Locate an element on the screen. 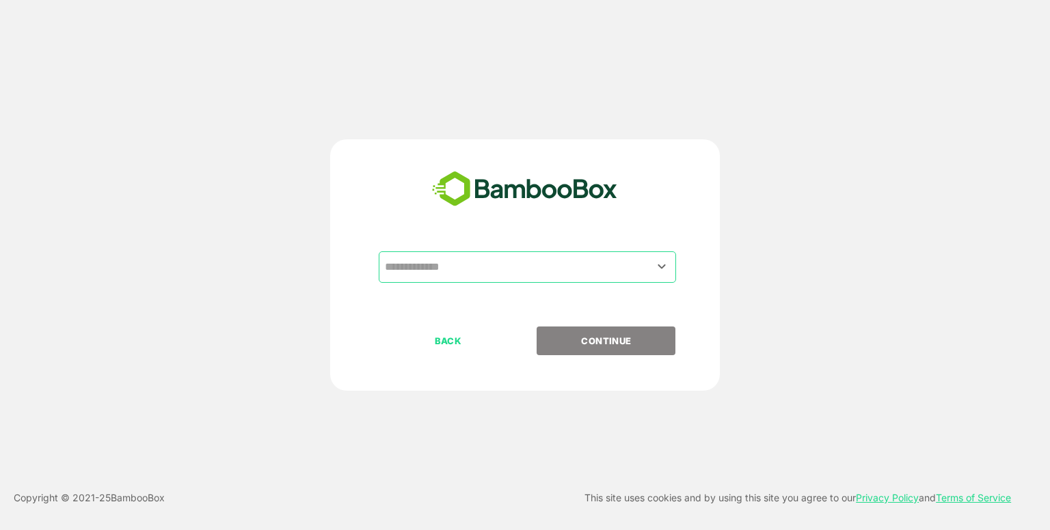  button: CONTINUE is located at coordinates (606, 341).